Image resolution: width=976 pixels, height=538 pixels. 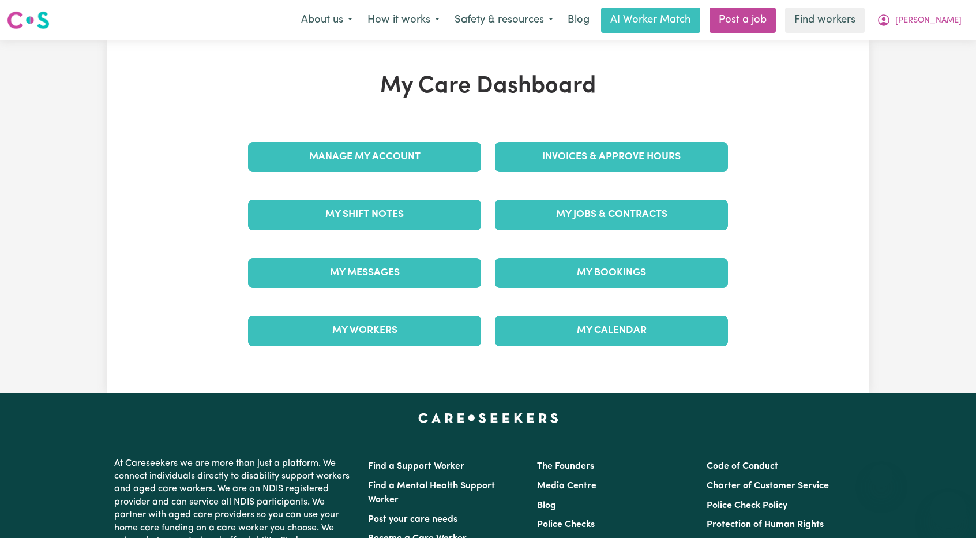 I want to click on a: AI Worker Match, so click(x=651, y=20).